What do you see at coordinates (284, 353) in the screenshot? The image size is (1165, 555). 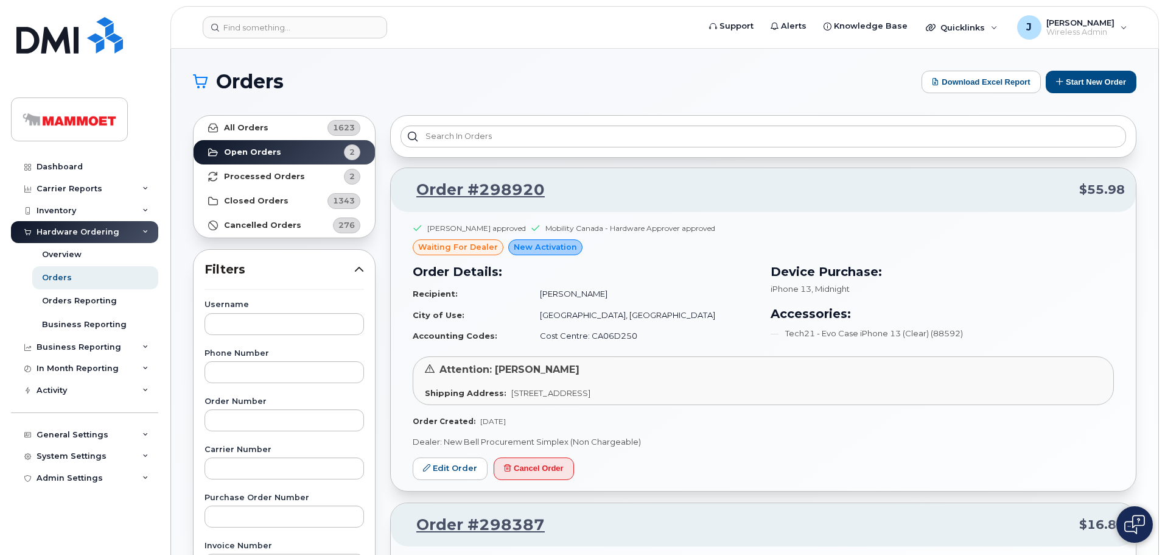 I see `label: Phone Number` at bounding box center [284, 353].